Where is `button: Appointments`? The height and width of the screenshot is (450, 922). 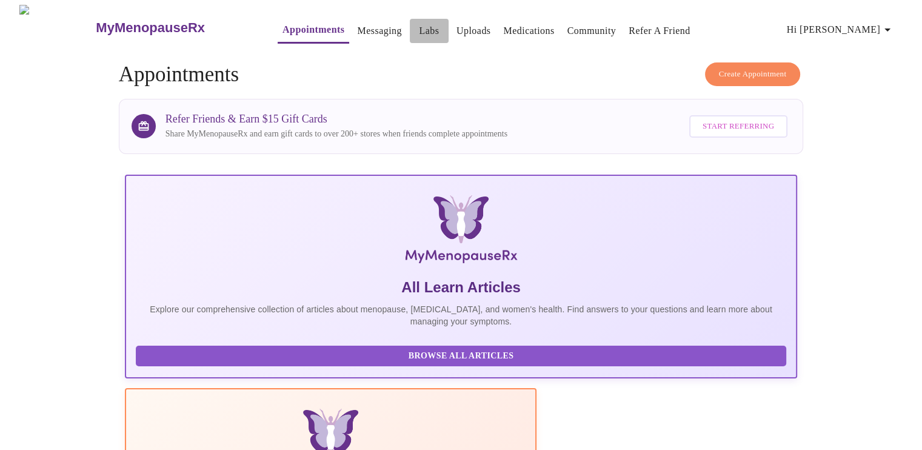
button: Appointments is located at coordinates (314, 30).